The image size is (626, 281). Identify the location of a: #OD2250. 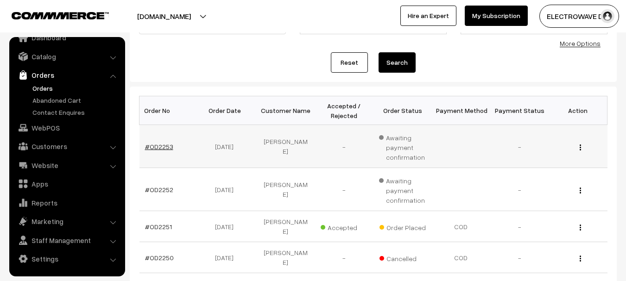
(159, 258).